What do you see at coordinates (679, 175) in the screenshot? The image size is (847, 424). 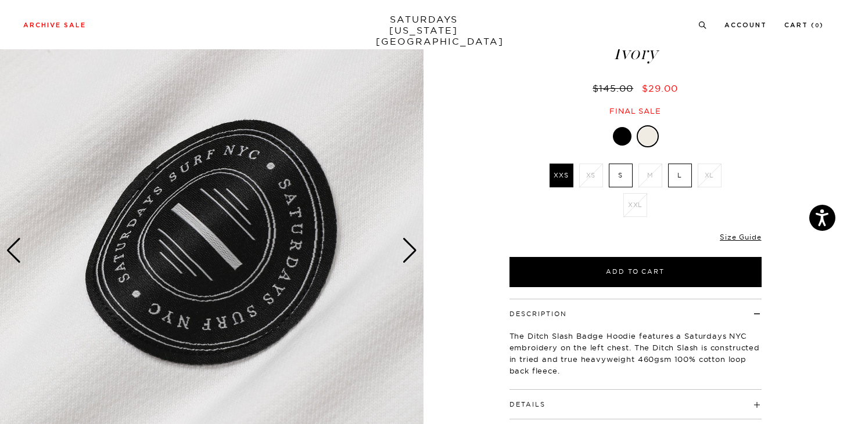 I see `label: L` at bounding box center [679, 175].